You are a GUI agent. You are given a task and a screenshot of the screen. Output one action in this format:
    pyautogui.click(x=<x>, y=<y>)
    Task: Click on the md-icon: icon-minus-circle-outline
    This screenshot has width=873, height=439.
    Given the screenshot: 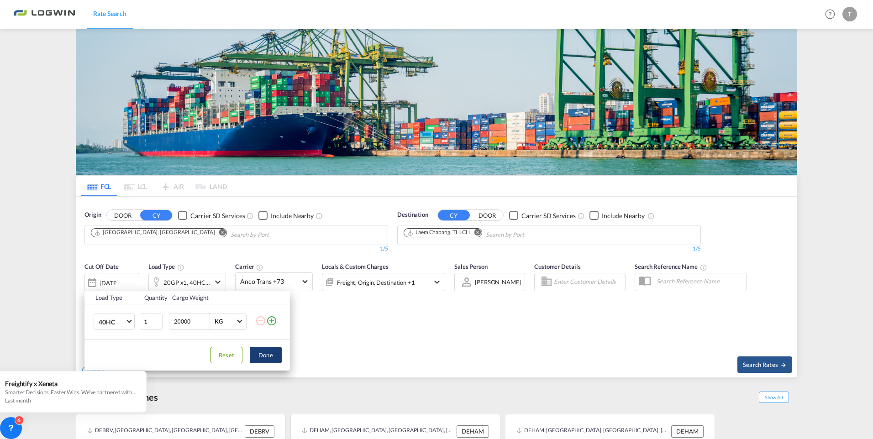 What is the action you would take?
    pyautogui.click(x=261, y=321)
    